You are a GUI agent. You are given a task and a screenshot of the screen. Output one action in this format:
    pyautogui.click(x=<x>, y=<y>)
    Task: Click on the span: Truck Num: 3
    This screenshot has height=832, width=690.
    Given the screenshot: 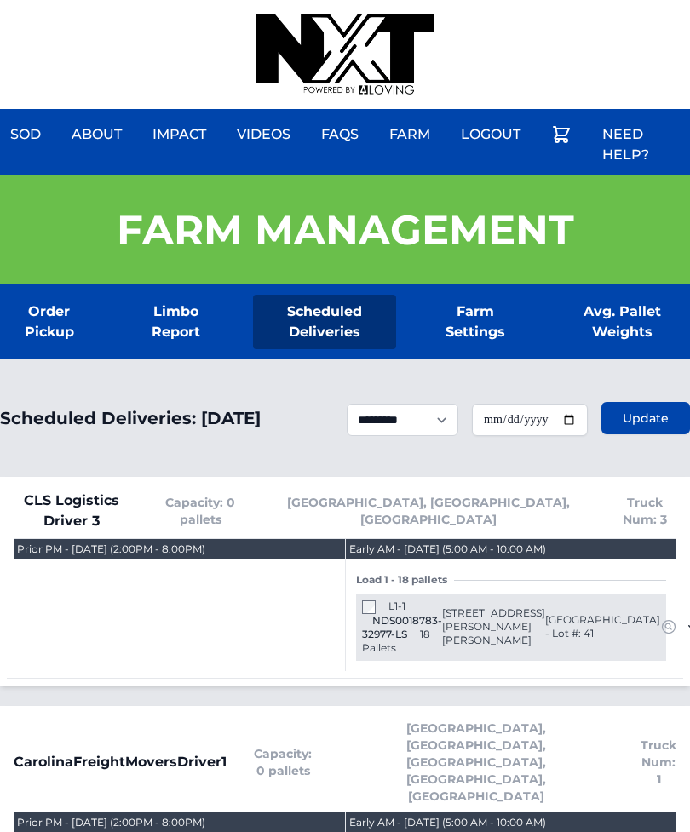 What is the action you would take?
    pyautogui.click(x=645, y=511)
    